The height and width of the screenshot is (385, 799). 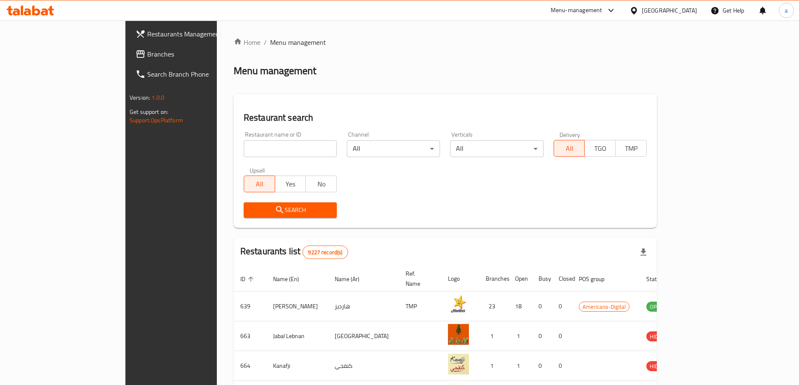 What do you see at coordinates (257, 170) in the screenshot?
I see `label: Upsell` at bounding box center [257, 170].